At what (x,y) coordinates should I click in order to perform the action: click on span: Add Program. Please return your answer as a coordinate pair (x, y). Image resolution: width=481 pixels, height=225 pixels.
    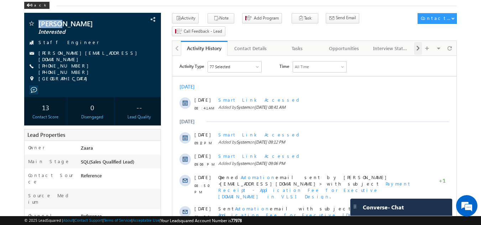
    Looking at the image, I should click on (266, 18).